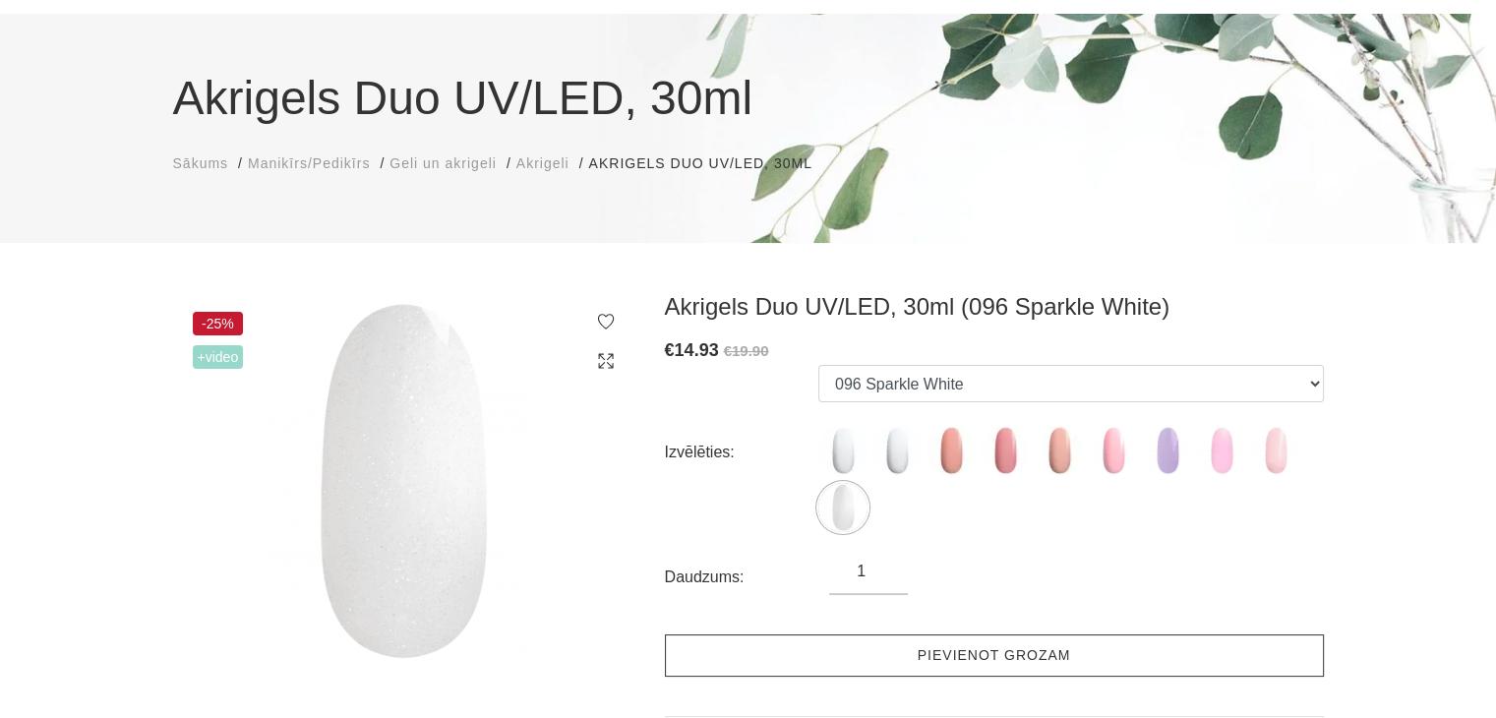  I want to click on span: Geli un akrigeli, so click(443, 163).